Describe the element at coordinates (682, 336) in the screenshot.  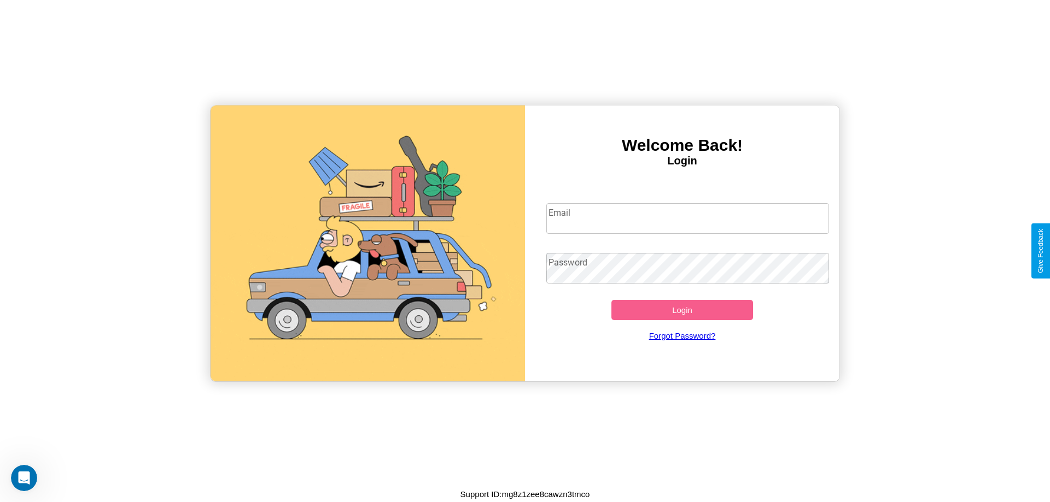
I see `a: Forgot Password?` at that location.